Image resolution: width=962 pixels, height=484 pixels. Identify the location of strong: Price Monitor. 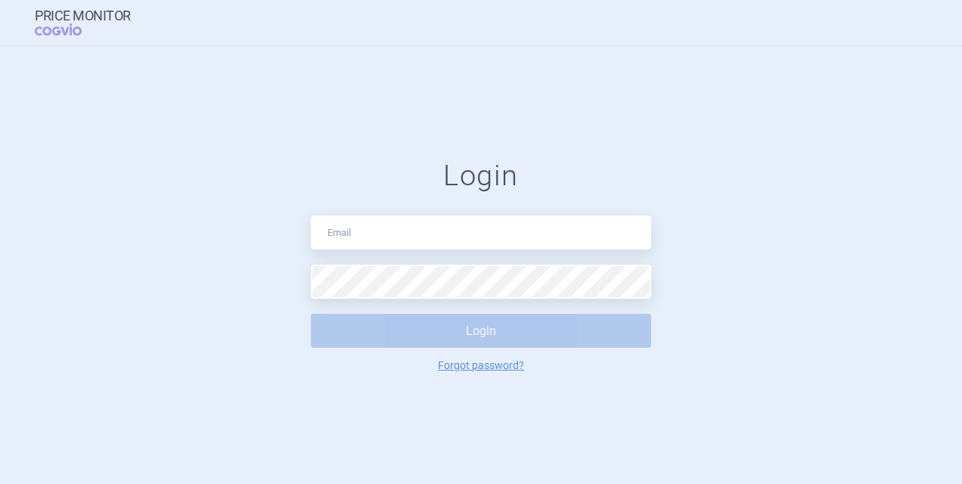
(82, 16).